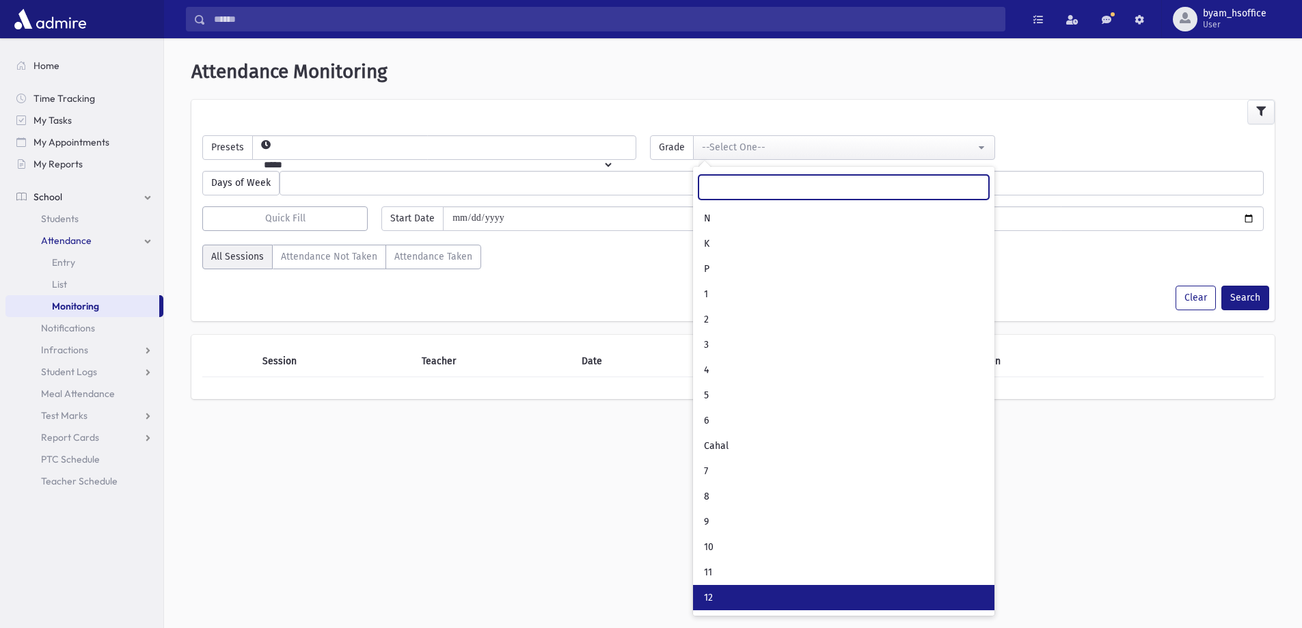  I want to click on th: Teacher, so click(493, 362).